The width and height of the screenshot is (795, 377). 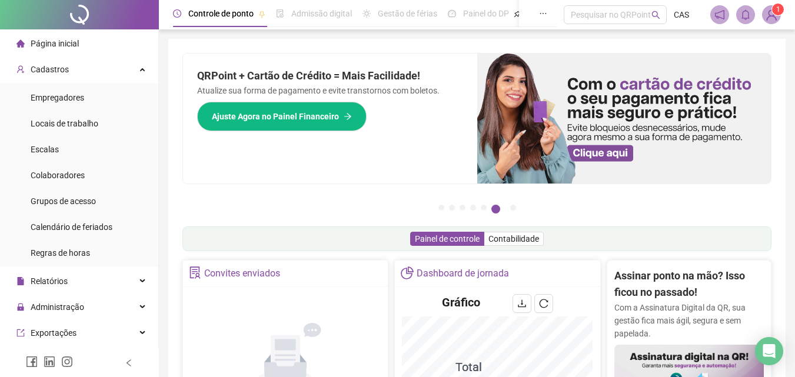 I want to click on span: Ajuste Agora no Painel Financeiro, so click(x=275, y=117).